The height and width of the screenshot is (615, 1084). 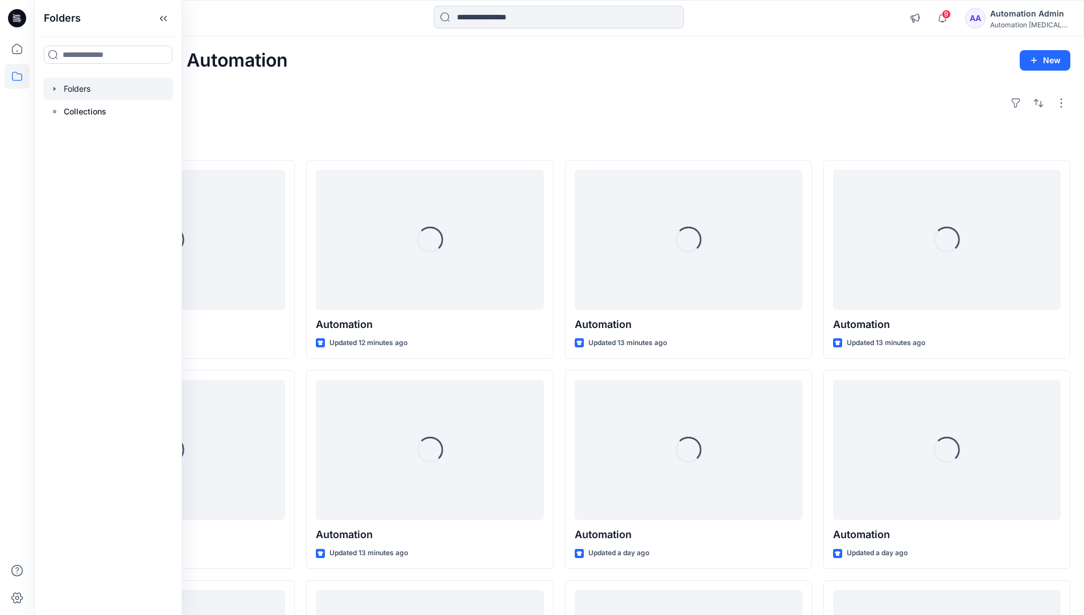 What do you see at coordinates (1030, 14) in the screenshot?
I see `div: Automation Admin` at bounding box center [1030, 14].